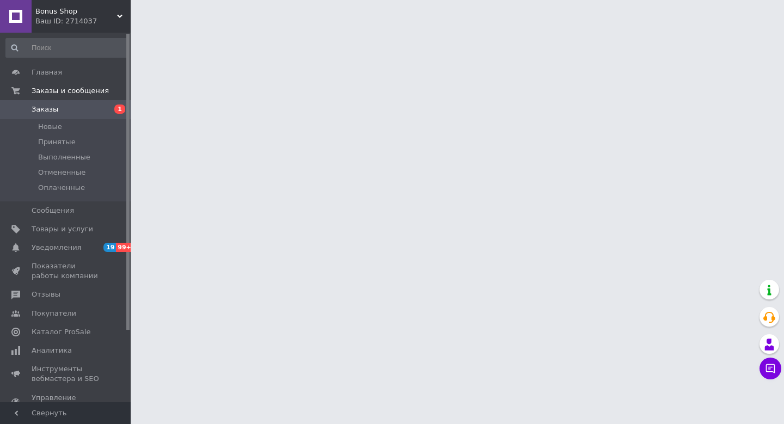 This screenshot has width=784, height=424. I want to click on span: Bonus Shop, so click(76, 11).